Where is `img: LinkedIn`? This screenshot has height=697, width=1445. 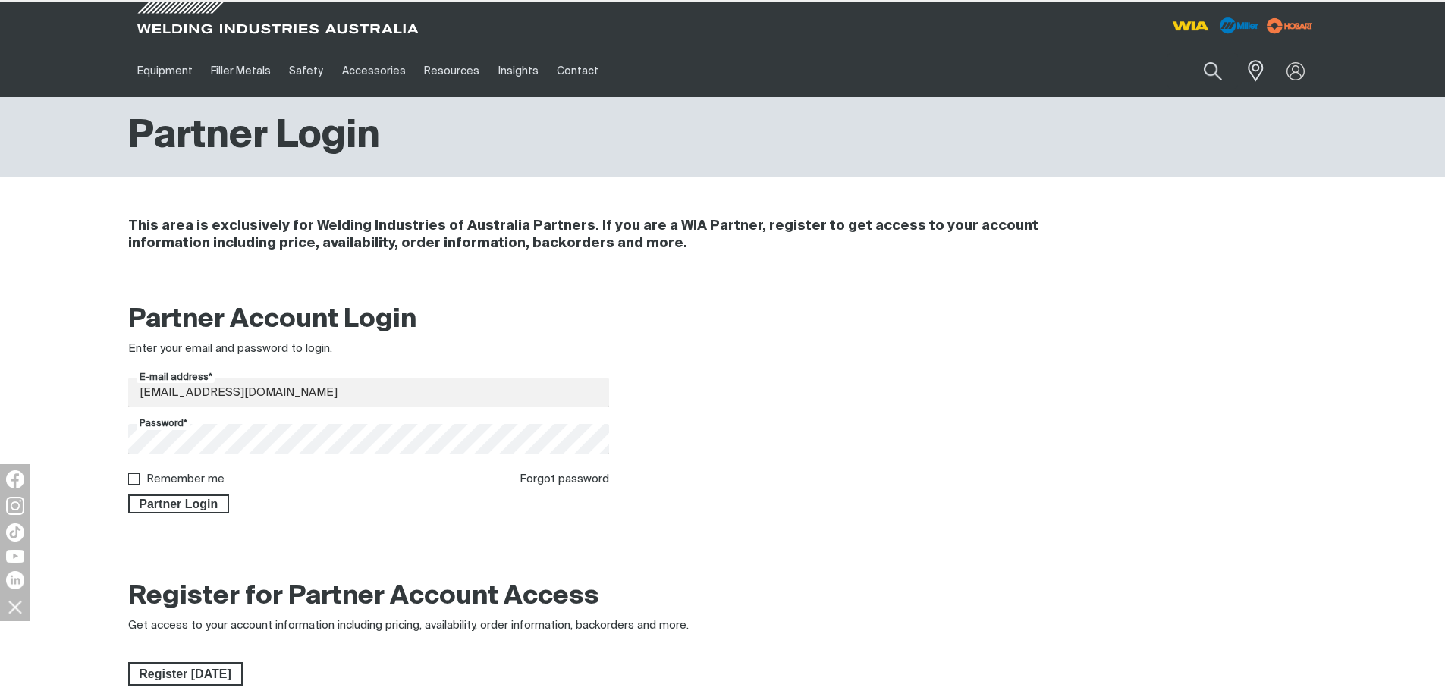 img: LinkedIn is located at coordinates (15, 580).